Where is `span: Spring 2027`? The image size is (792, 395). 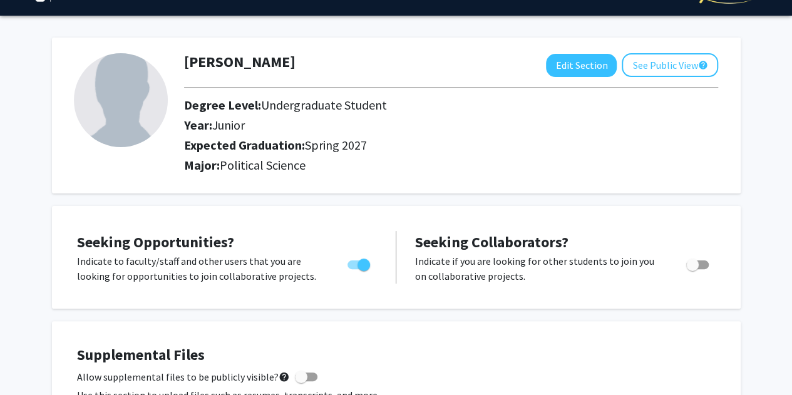 span: Spring 2027 is located at coordinates (336, 145).